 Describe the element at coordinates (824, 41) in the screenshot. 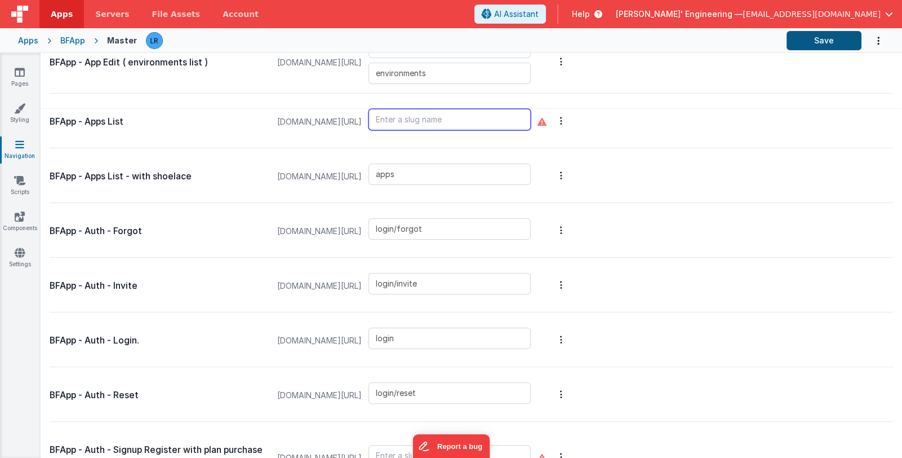

I see `button: Save` at that location.